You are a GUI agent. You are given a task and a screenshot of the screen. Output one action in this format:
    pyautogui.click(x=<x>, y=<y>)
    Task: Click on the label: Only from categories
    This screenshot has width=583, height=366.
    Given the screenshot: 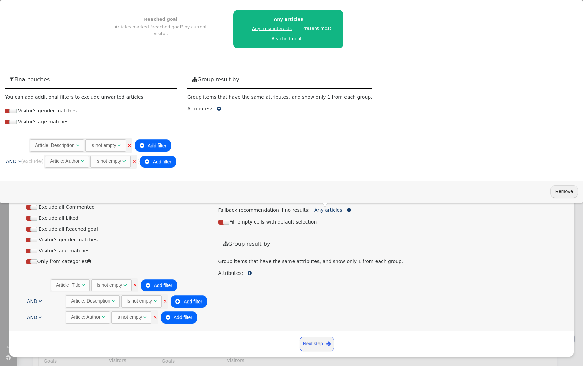 What is the action you would take?
    pyautogui.click(x=59, y=261)
    